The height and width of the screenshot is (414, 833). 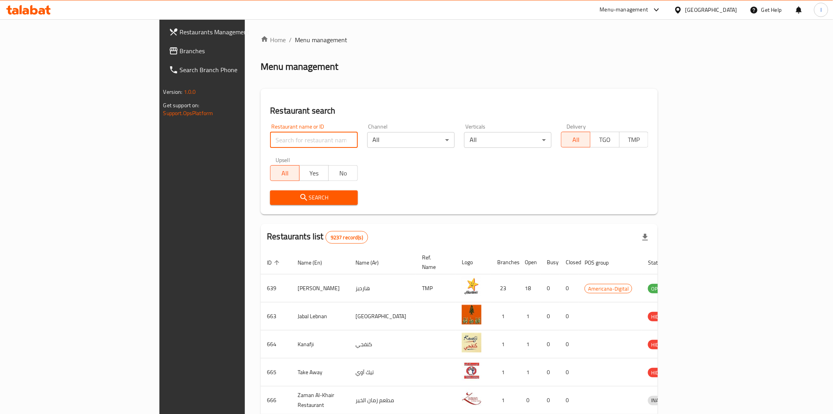 What do you see at coordinates (283, 160) in the screenshot?
I see `label: Upsell` at bounding box center [283, 160].